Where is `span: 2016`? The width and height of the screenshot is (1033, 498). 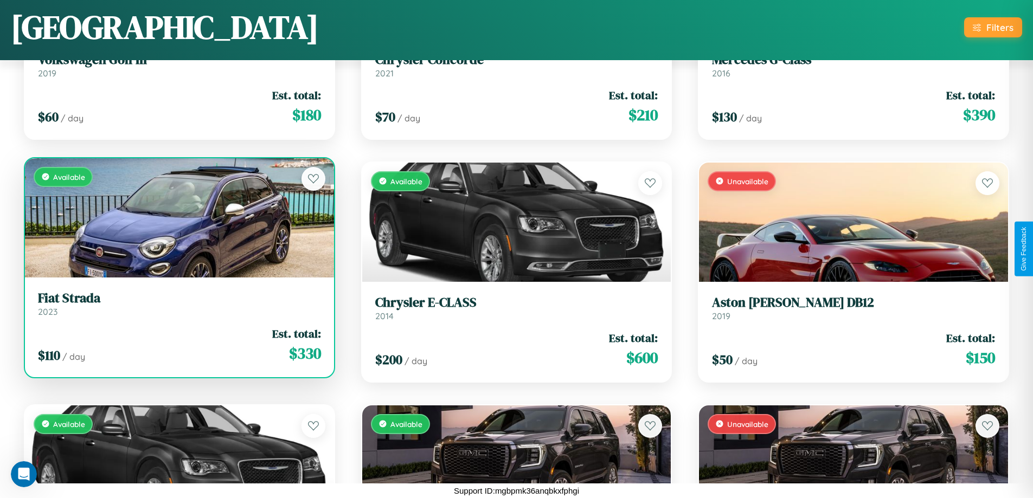 span: 2016 is located at coordinates (721, 73).